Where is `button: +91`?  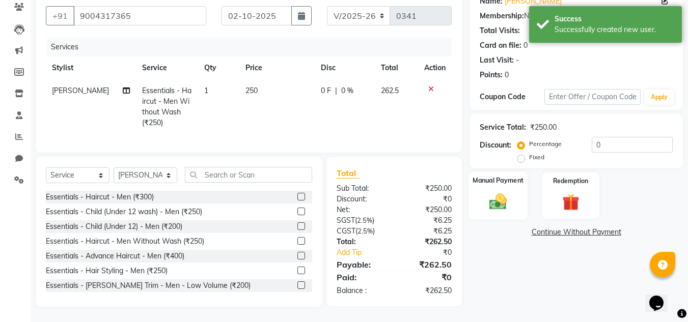 button: +91 is located at coordinates (60, 16).